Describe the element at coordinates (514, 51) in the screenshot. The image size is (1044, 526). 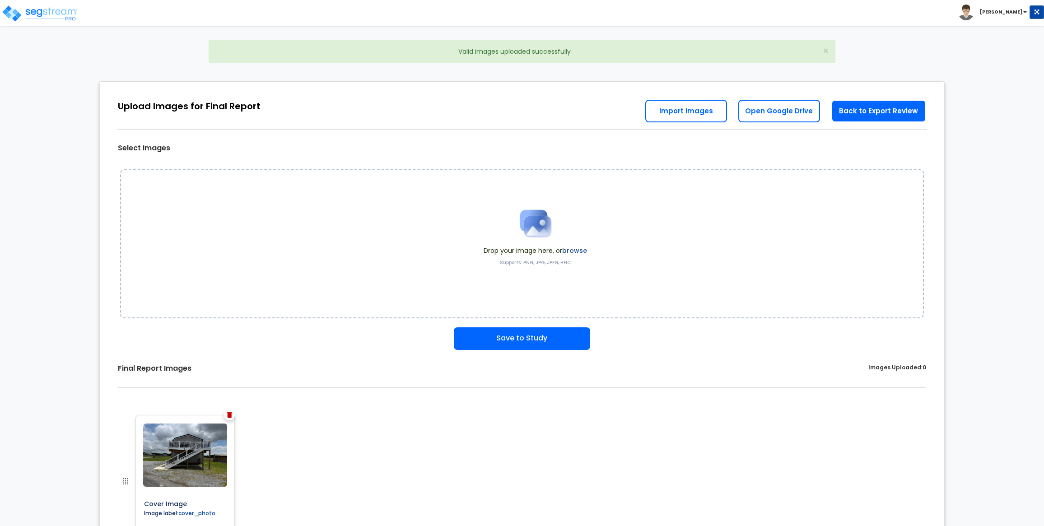
I see `span: Valid images uploaded successfully` at that location.